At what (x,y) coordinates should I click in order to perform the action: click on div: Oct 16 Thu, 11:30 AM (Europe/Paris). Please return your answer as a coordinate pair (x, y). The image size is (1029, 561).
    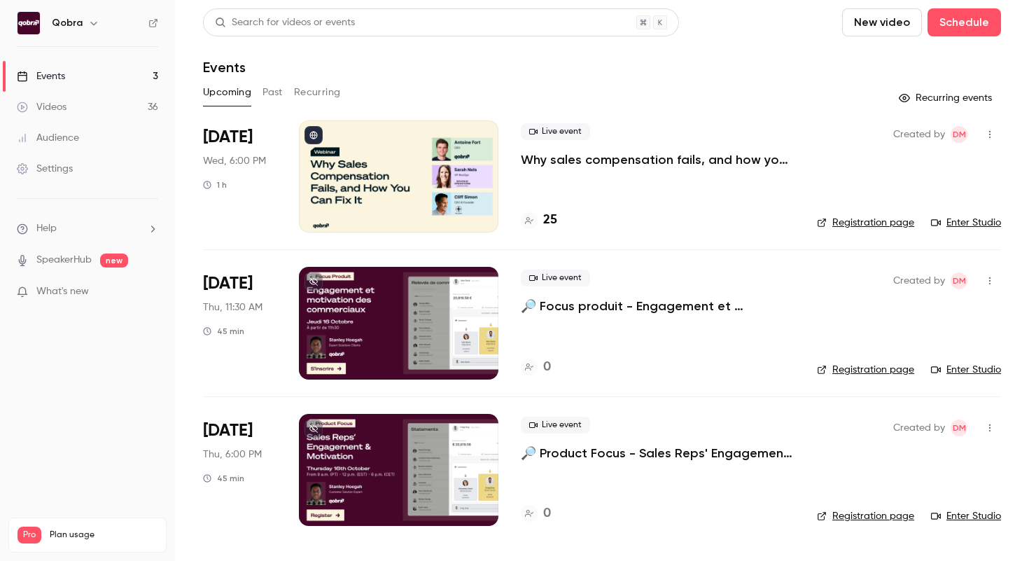
    Looking at the image, I should click on (239, 323).